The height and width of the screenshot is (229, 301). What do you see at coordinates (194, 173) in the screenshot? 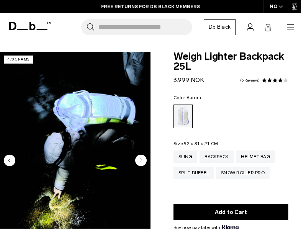
I see `a: Split Duffel` at bounding box center [194, 173].